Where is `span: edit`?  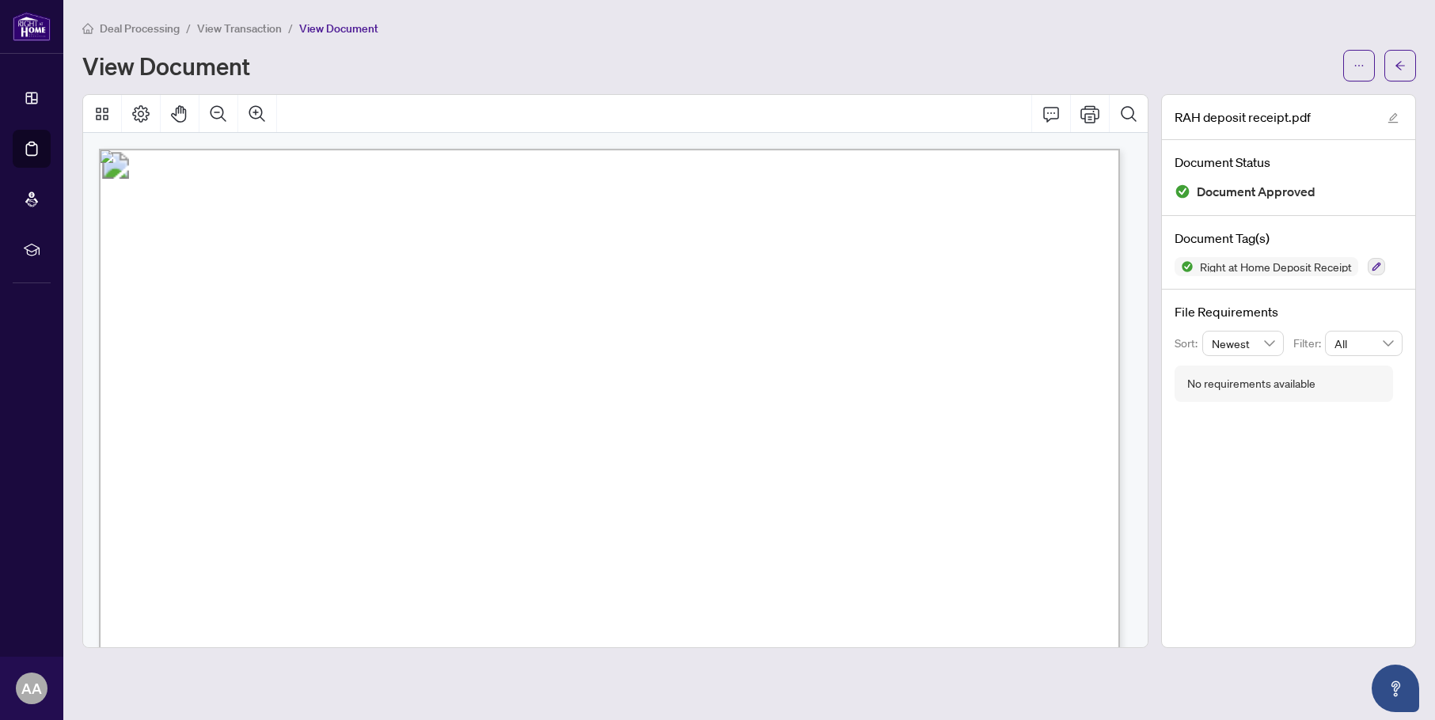
span: edit is located at coordinates (1393, 118).